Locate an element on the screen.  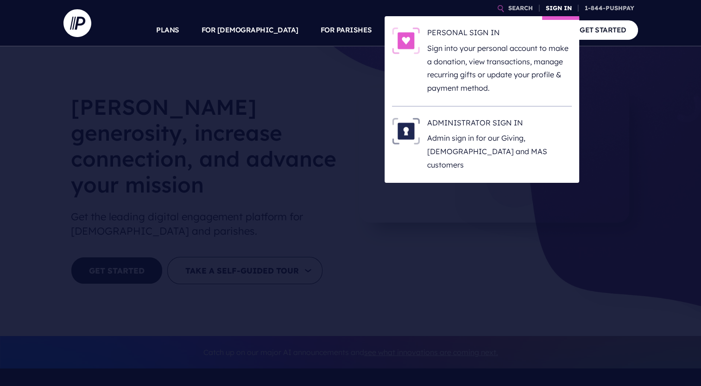
h6: ADMINISTRATOR SIGN IN is located at coordinates (499, 125).